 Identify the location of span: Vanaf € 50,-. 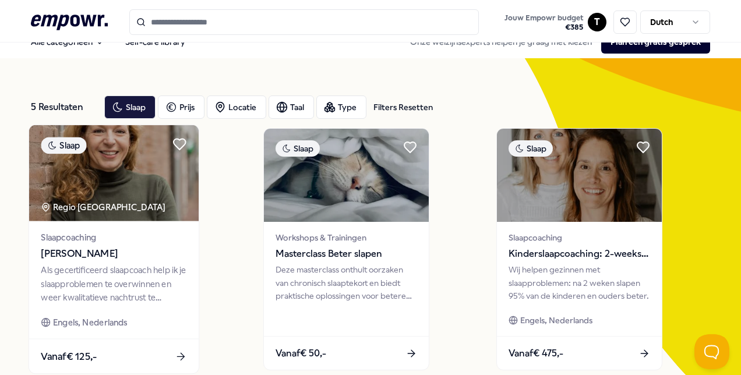
(301, 354).